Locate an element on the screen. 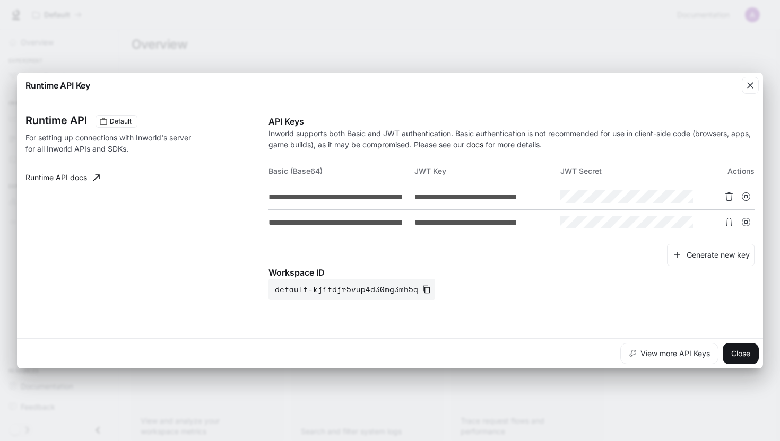 The image size is (780, 441). th: JWT Secret is located at coordinates (633, 171).